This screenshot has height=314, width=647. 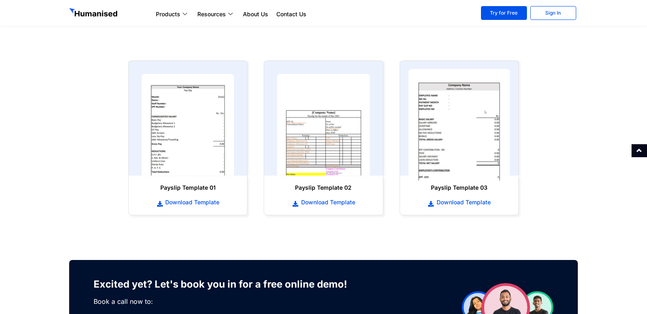 What do you see at coordinates (188, 188) in the screenshot?
I see `h6: Payslip Template 01` at bounding box center [188, 188].